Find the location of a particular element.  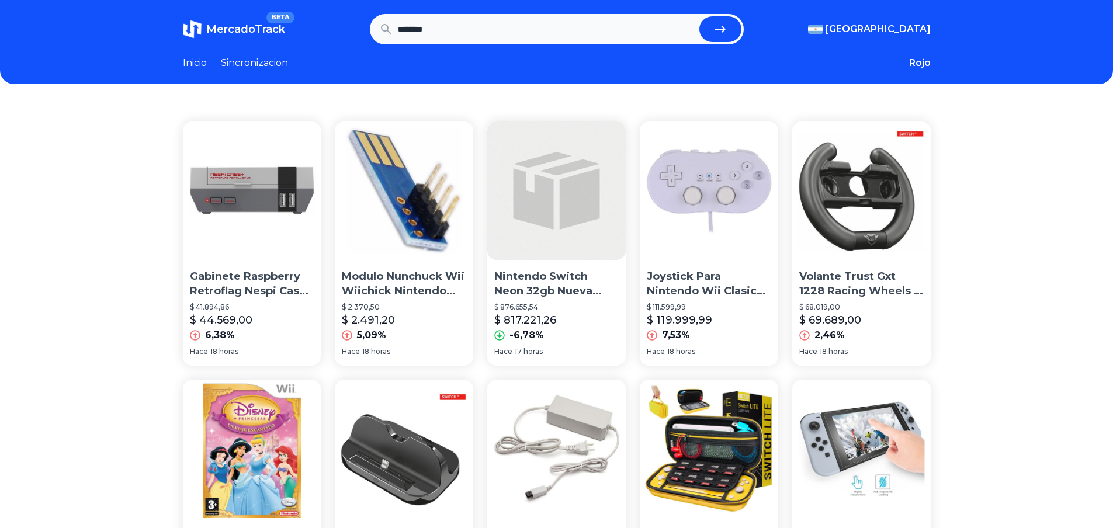

p: $ 111.599,99 is located at coordinates (709, 307).